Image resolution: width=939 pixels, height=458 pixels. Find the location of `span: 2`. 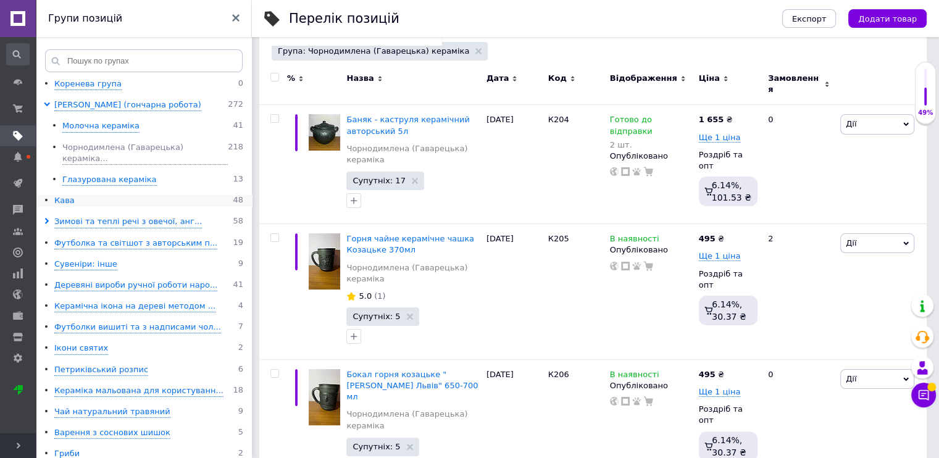

span: 2 is located at coordinates (241, 348).